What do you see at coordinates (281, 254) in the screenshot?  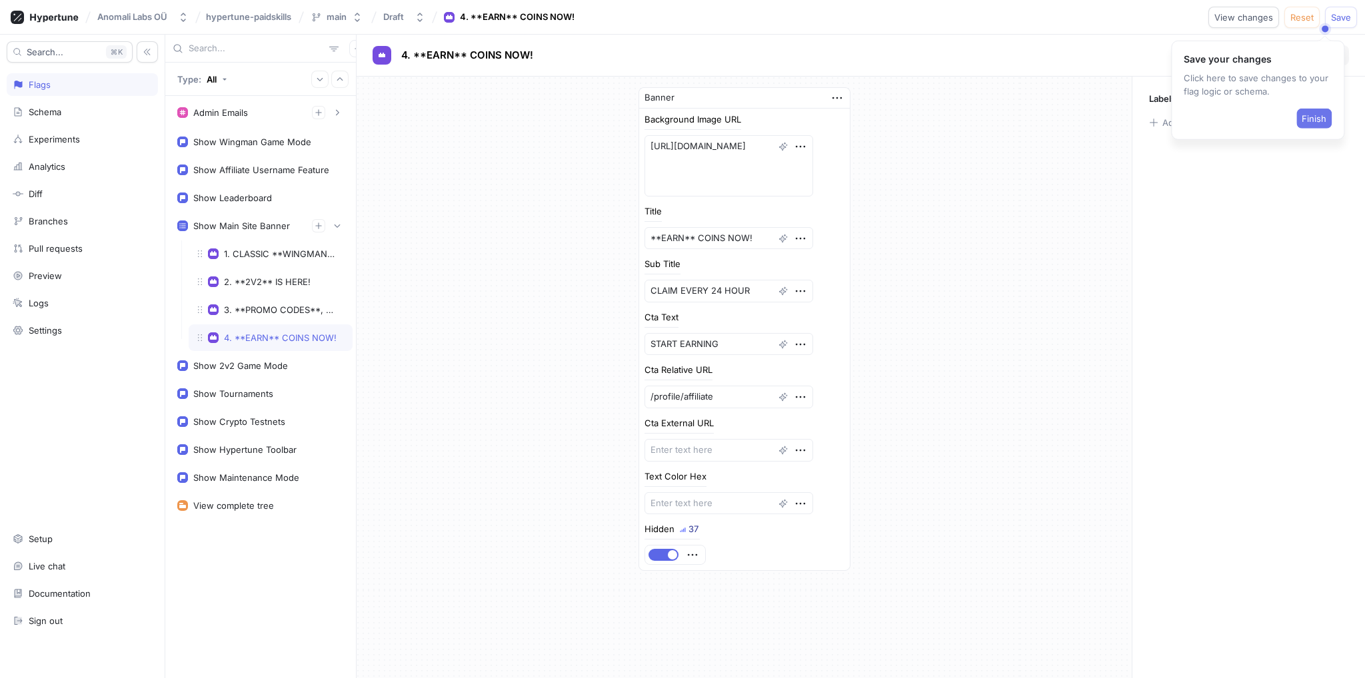 I see `div: 1. CLASSIC **WINGMAN** MODE` at bounding box center [281, 254].